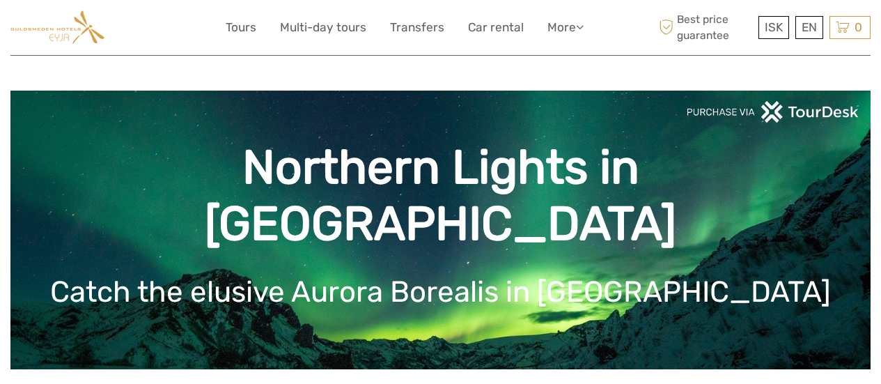 This screenshot has height=384, width=881. What do you see at coordinates (565, 27) in the screenshot?
I see `a: More` at bounding box center [565, 27].